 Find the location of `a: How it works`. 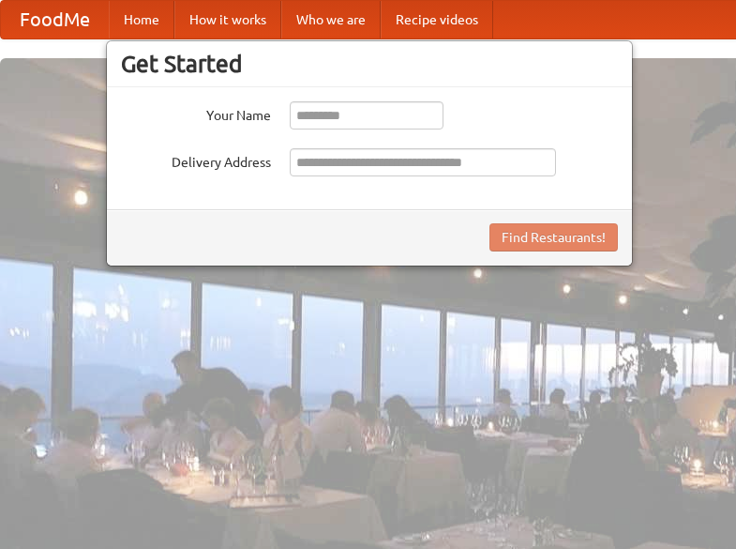

a: How it works is located at coordinates (228, 20).